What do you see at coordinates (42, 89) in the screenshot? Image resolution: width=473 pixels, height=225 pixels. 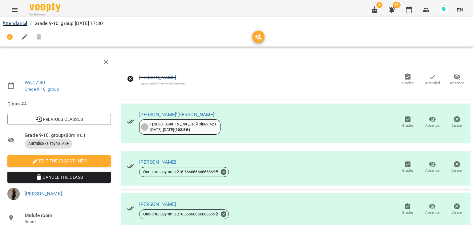 I see `a: Grade 9-10, group` at bounding box center [42, 89].